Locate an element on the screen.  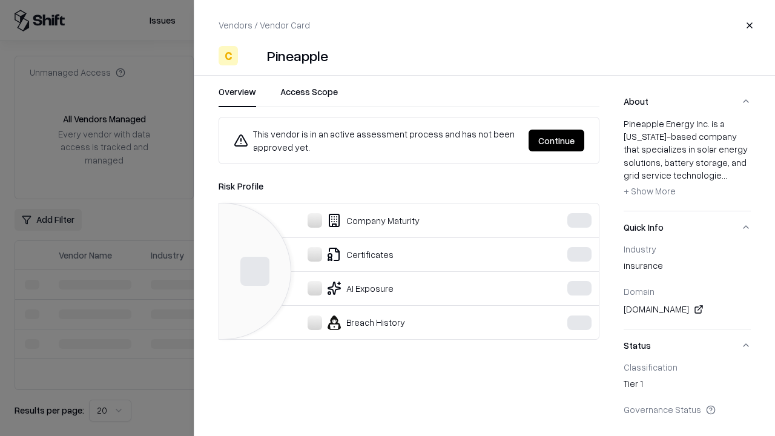
div: Tier 1 is located at coordinates (688, 386).